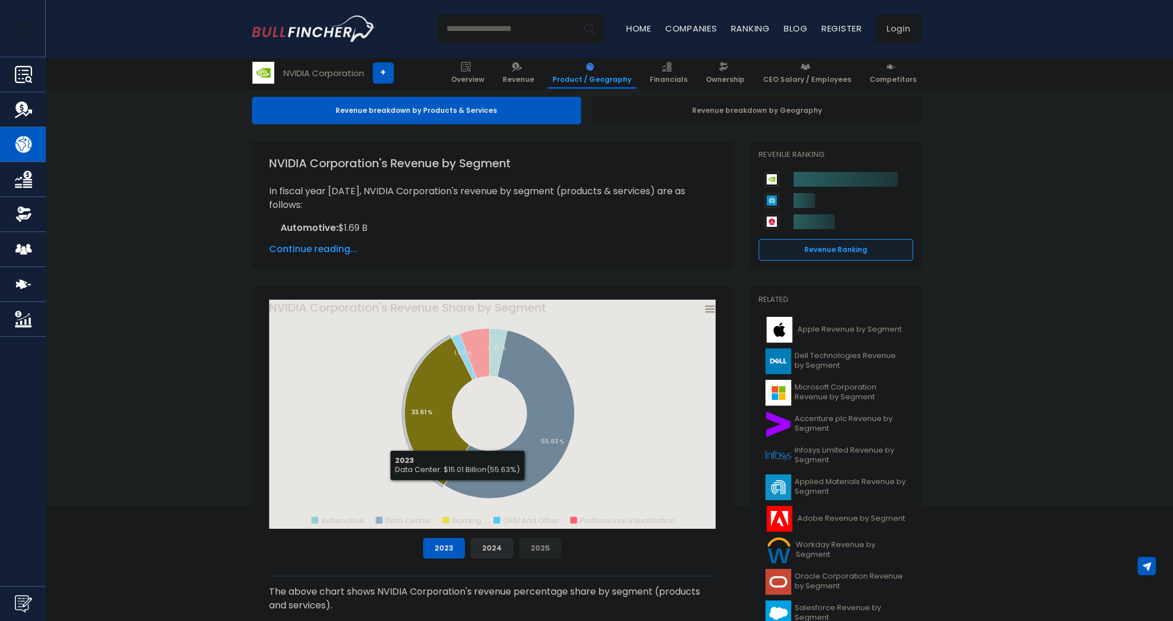 The image size is (1173, 621). Describe the element at coordinates (541, 548) in the screenshot. I see `button: 2025` at that location.